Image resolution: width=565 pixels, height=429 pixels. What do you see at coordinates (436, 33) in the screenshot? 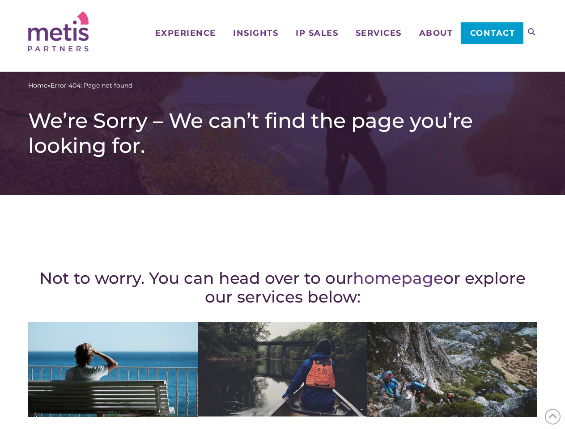
I see `span: About` at bounding box center [436, 33].